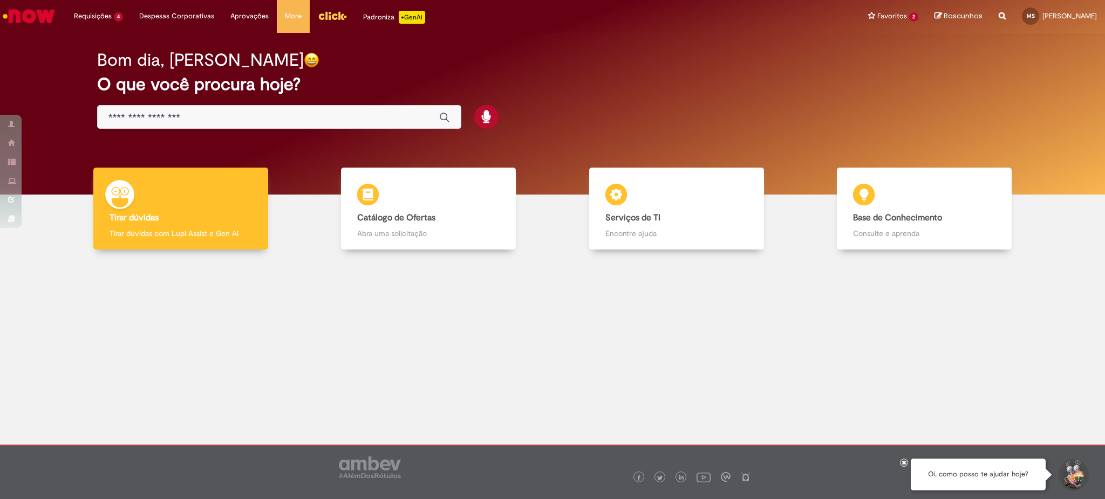 The image size is (1105, 499). I want to click on button: Iniciar Conversa de Suporte, so click(1072, 475).